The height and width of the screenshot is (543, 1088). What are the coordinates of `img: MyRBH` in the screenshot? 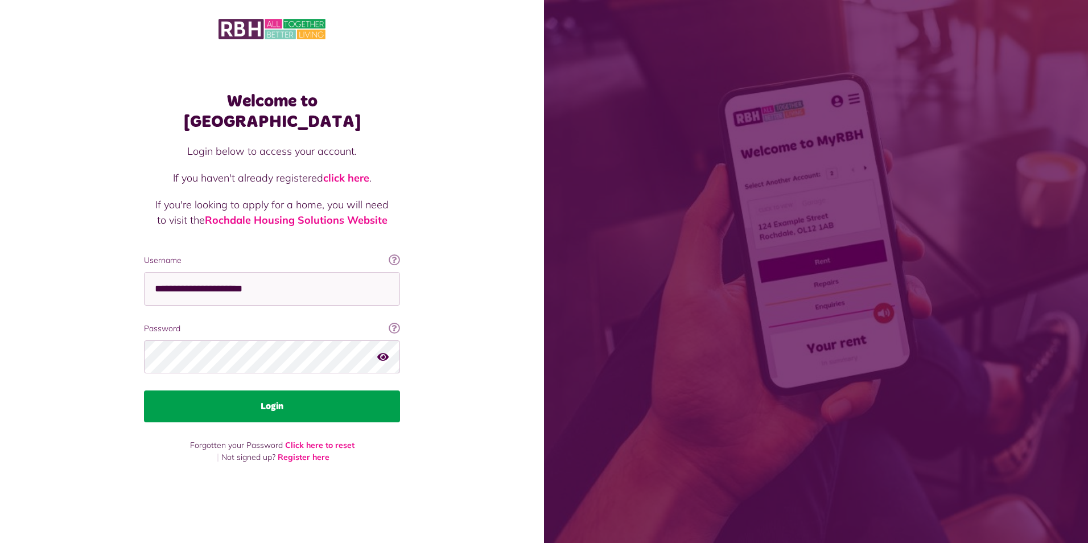 It's located at (272, 29).